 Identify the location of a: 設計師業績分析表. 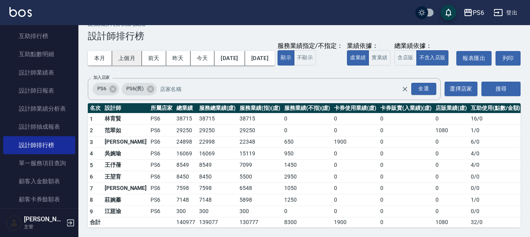
(39, 109).